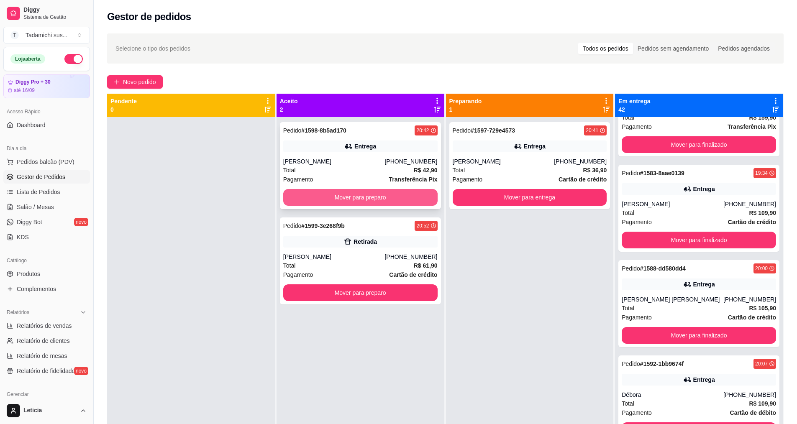 This screenshot has height=424, width=797. I want to click on a: Relatório de fidelidadenovo, so click(46, 371).